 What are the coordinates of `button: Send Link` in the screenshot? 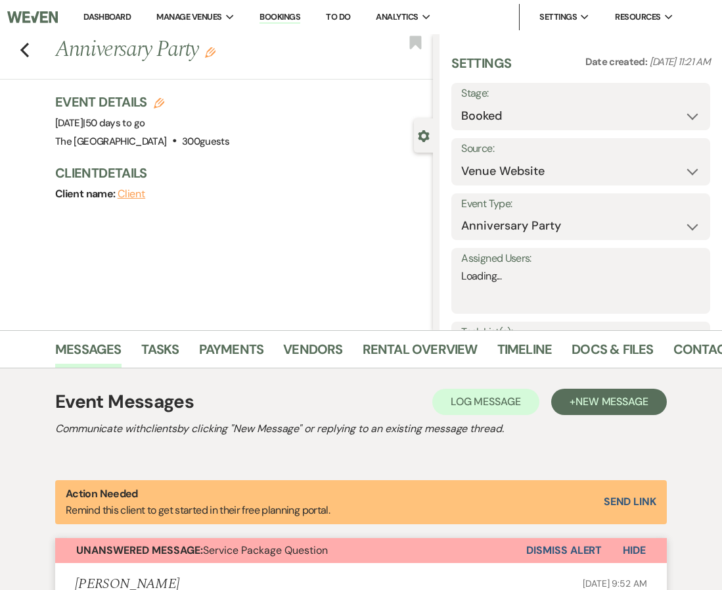 It's located at (630, 502).